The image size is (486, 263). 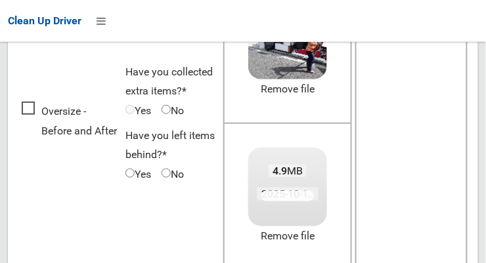 What do you see at coordinates (287, 171) in the screenshot?
I see `span: MB` at bounding box center [287, 171].